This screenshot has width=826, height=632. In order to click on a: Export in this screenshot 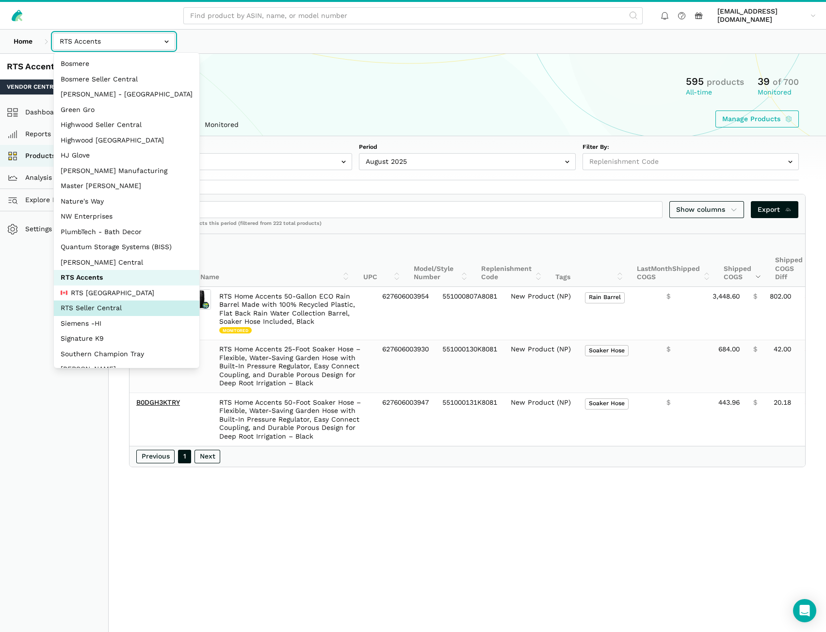, I will do `click(774, 209)`.